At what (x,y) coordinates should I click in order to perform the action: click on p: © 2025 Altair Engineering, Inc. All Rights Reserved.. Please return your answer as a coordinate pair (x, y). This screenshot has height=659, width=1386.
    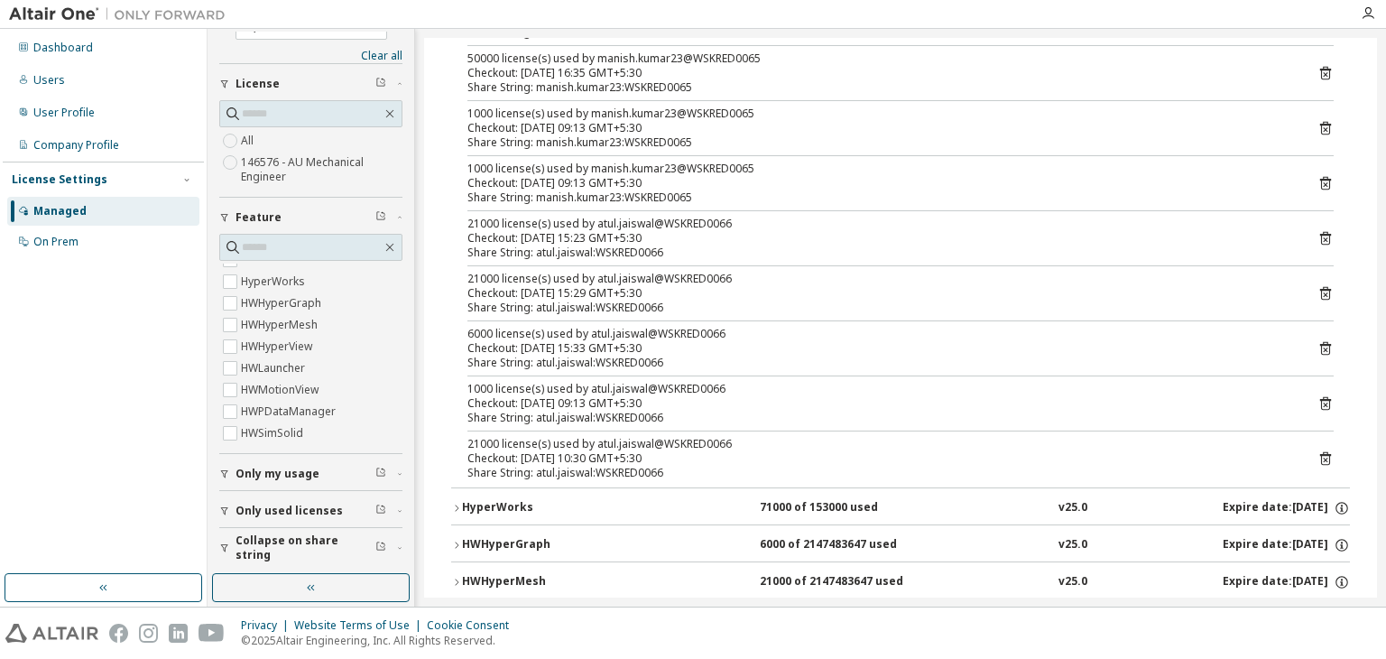
    Looking at the image, I should click on (380, 640).